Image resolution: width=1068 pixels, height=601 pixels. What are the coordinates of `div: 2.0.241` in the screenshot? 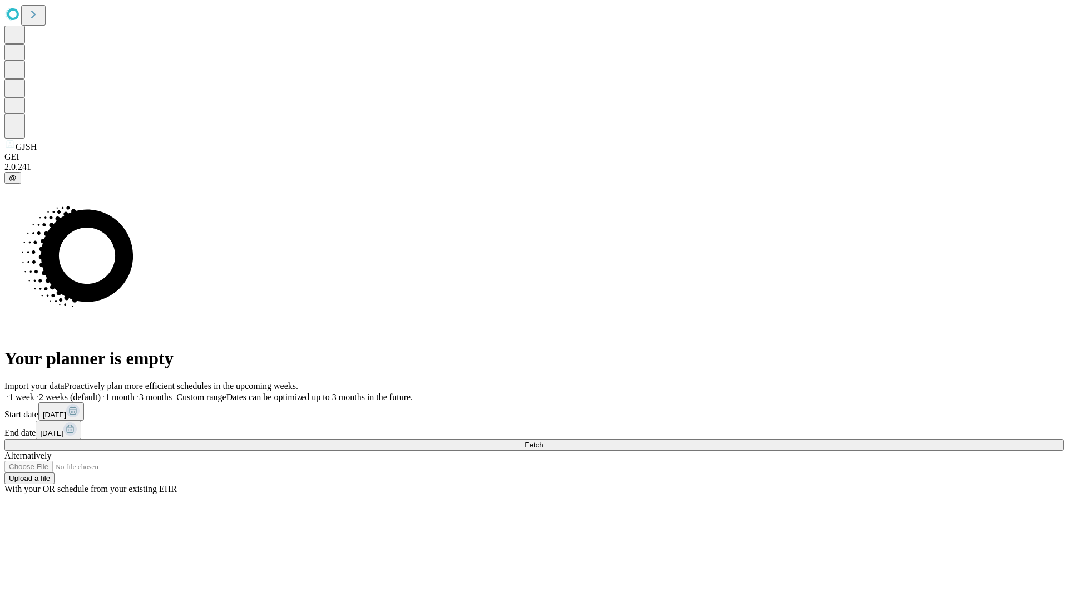 It's located at (534, 167).